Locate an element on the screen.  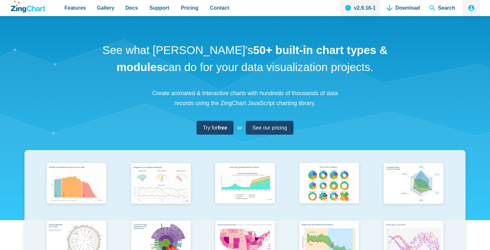
span: Gallery is located at coordinates (106, 8).